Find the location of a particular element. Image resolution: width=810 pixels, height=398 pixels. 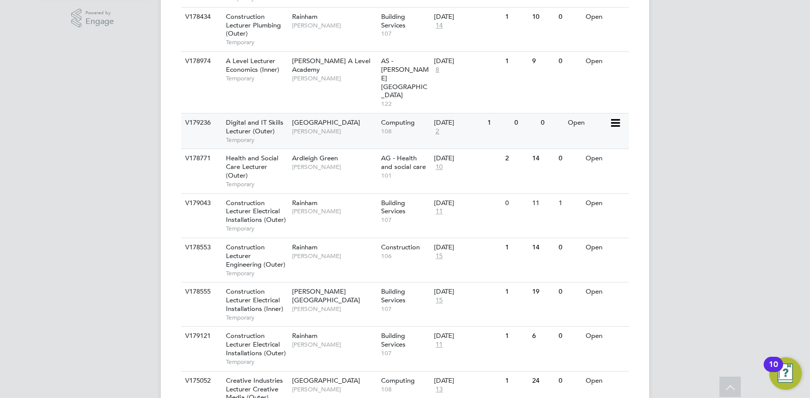

span: Engage is located at coordinates (100, 21).